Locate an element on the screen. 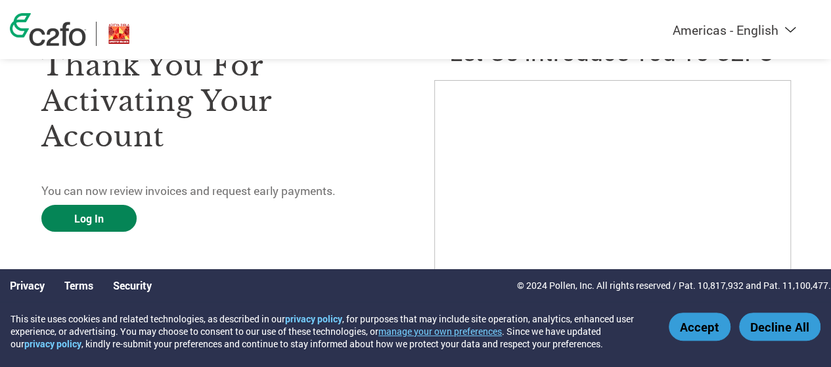 The image size is (831, 367). a: Log In is located at coordinates (89, 218).